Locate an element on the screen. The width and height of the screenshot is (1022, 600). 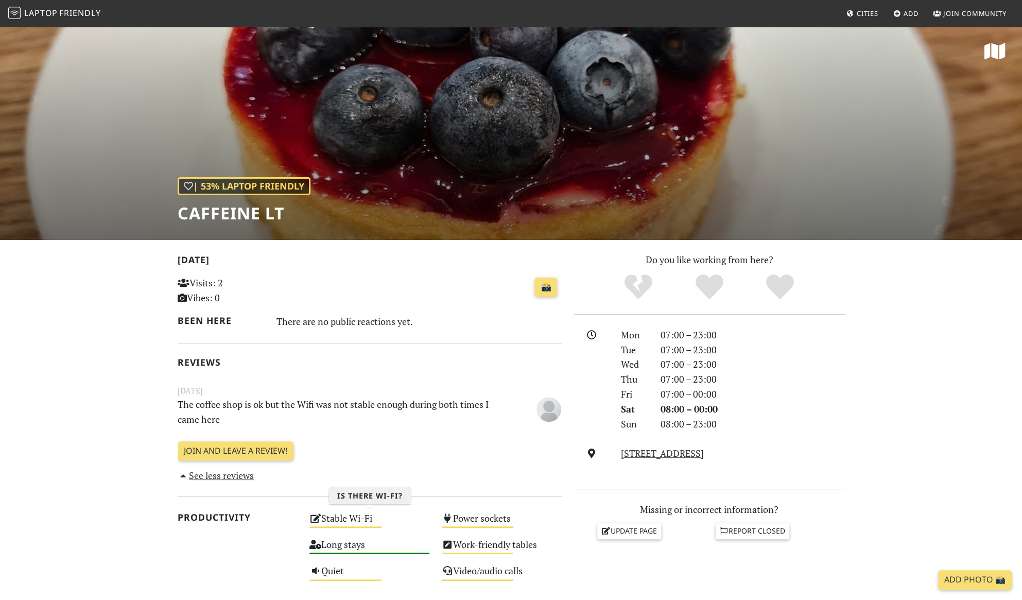
h1: Caffeine LT is located at coordinates (244, 213).